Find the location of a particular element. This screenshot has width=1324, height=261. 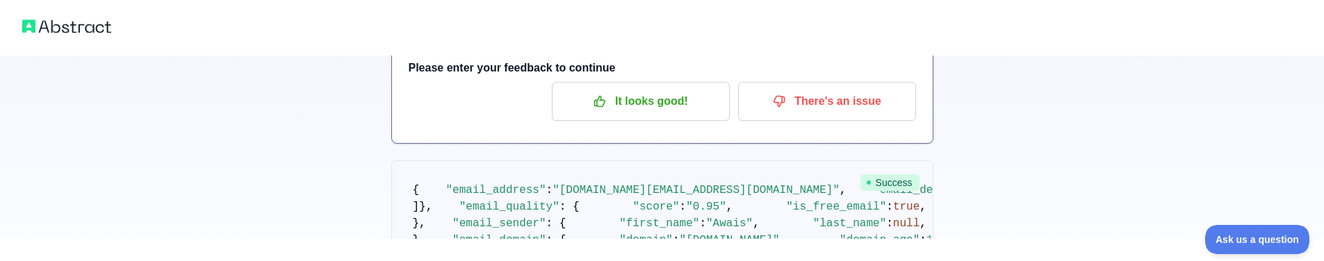

h3: Please enter your feedback to continue is located at coordinates (662, 68).